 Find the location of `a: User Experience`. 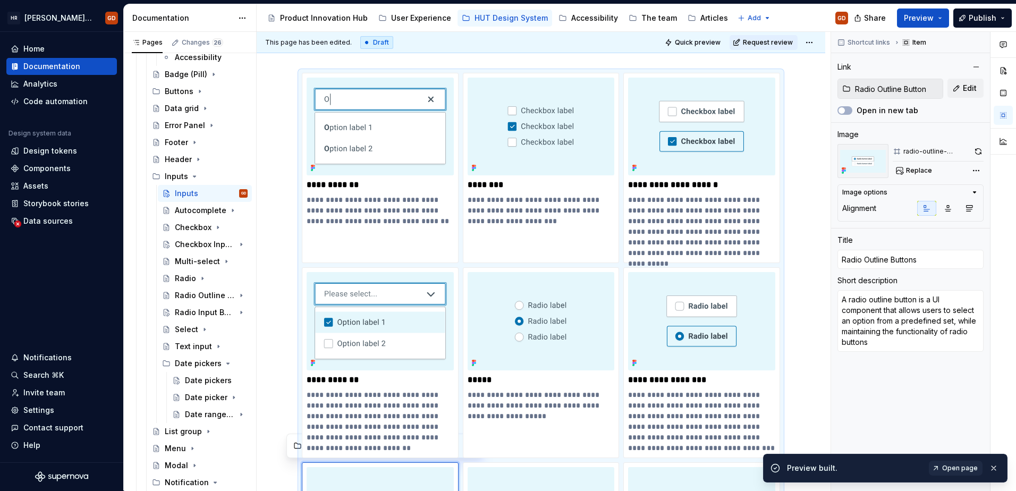

a: User Experience is located at coordinates (415, 18).